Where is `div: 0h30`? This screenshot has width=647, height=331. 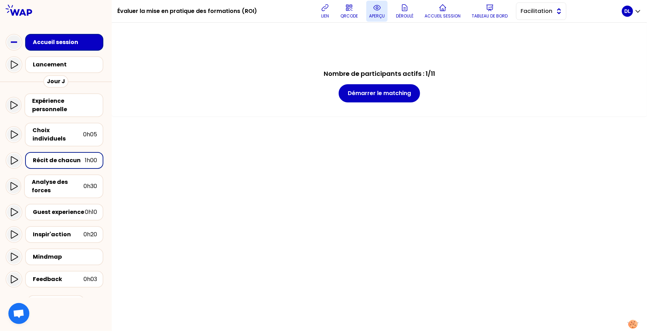 div: 0h30 is located at coordinates (90, 186).